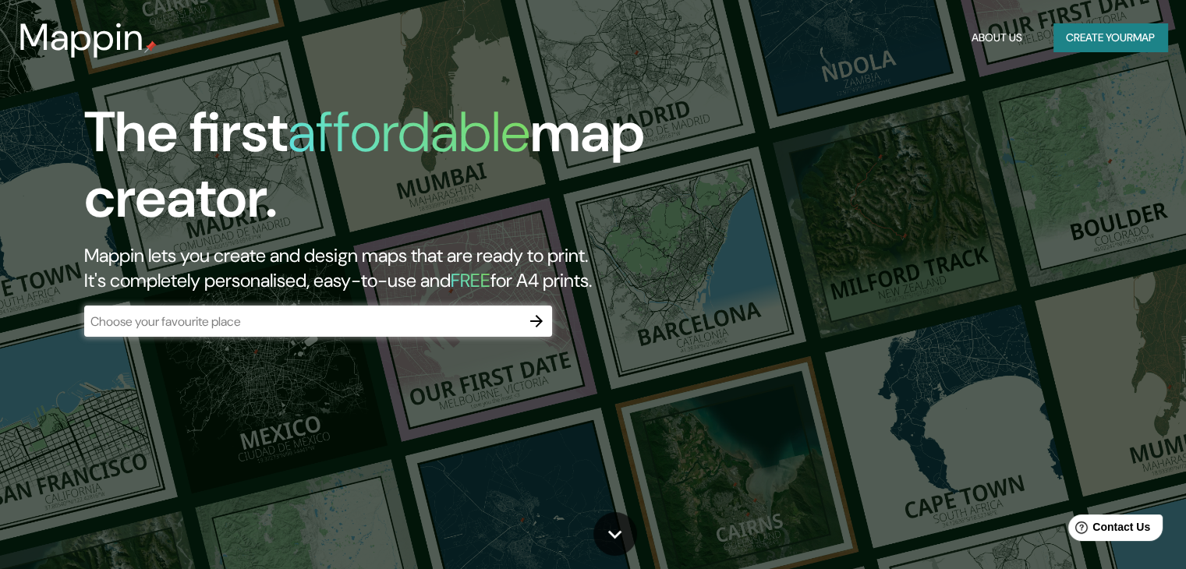 This screenshot has width=1186, height=569. I want to click on h1: The first map creator., so click(380, 172).